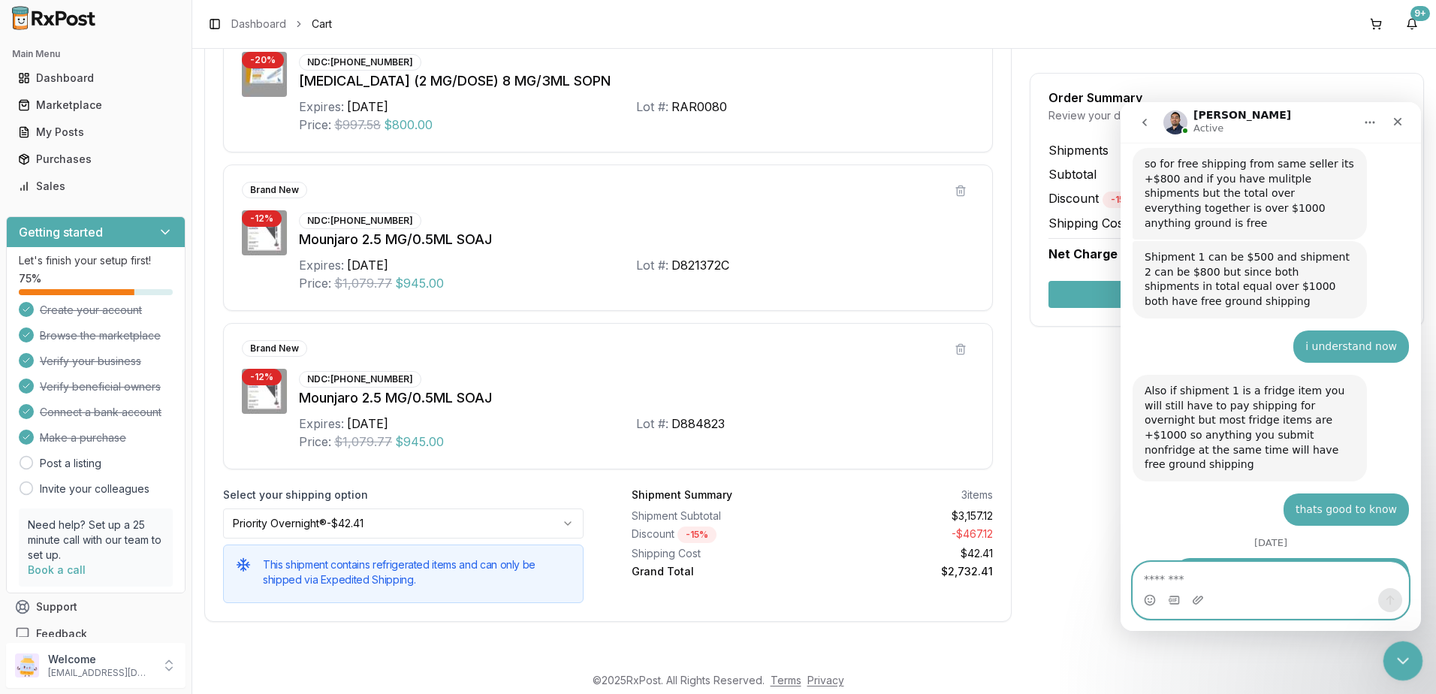 The width and height of the screenshot is (1436, 694). Describe the element at coordinates (83, 438) in the screenshot. I see `span: Make a purchase` at that location.